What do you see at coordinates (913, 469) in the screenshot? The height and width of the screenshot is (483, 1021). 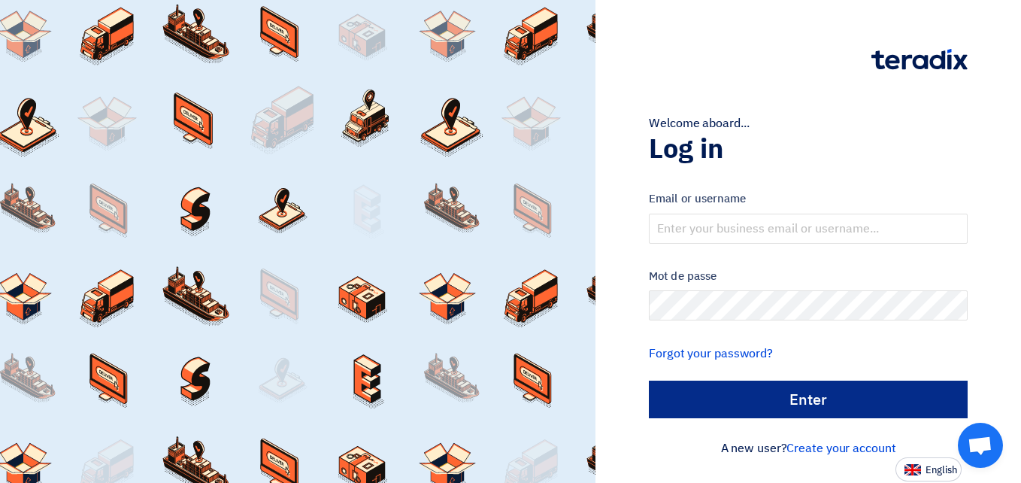 I see `img: en-US.png` at bounding box center [913, 469].